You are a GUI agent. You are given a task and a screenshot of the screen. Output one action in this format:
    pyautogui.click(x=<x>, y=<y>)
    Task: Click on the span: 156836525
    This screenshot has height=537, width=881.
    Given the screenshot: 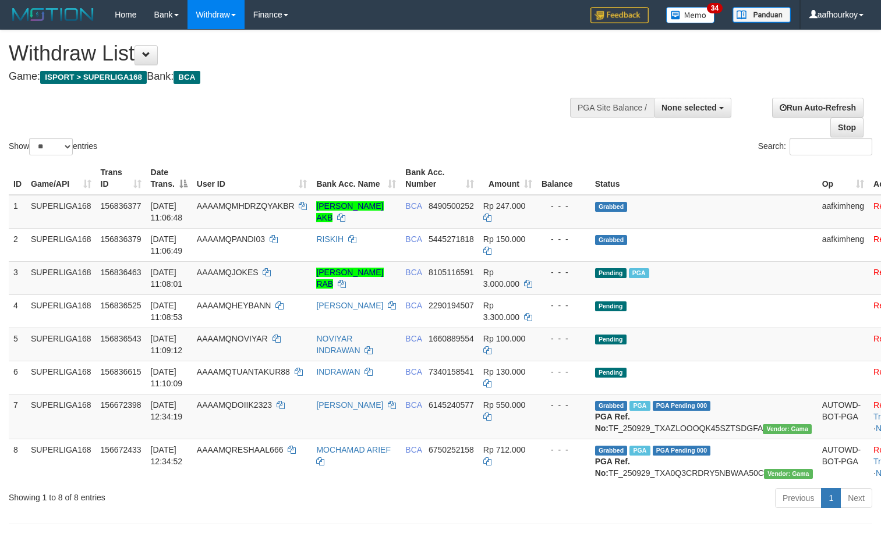 What is the action you would take?
    pyautogui.click(x=121, y=306)
    